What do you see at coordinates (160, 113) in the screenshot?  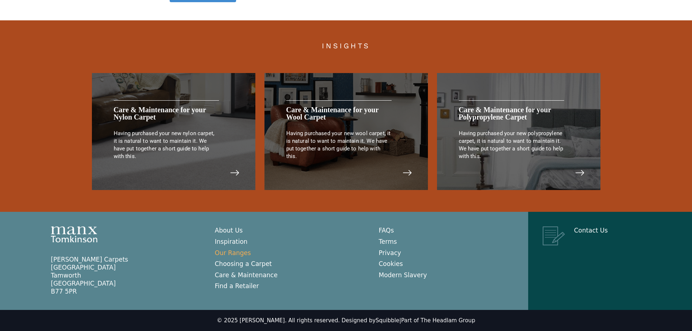 I see `a: Care & Maintenance for your Nylon Carpet` at bounding box center [160, 113].